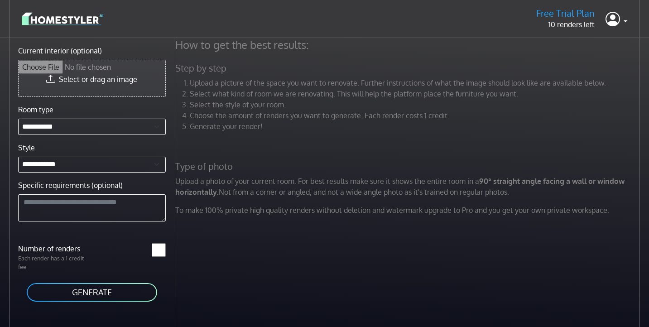 This screenshot has height=327, width=649. What do you see at coordinates (565, 13) in the screenshot?
I see `h5: Free Trial Plan` at bounding box center [565, 13].